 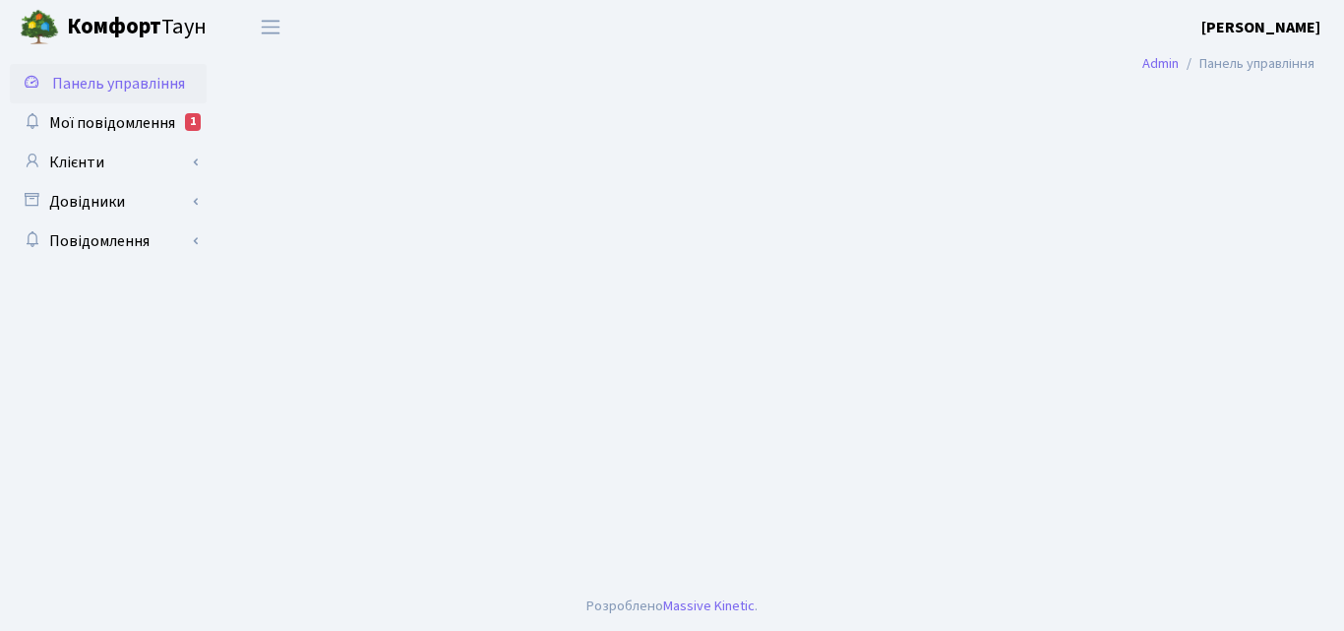 I want to click on span: Таун, so click(x=137, y=28).